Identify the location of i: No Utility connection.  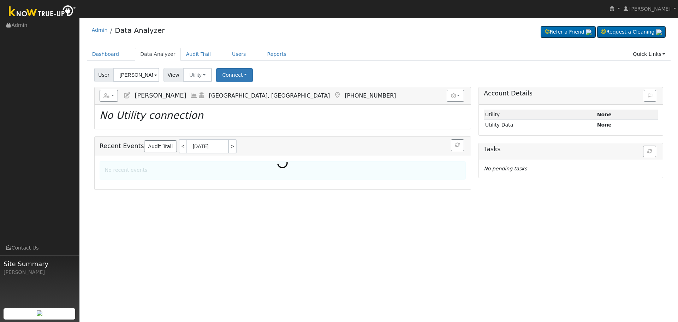
(152, 115).